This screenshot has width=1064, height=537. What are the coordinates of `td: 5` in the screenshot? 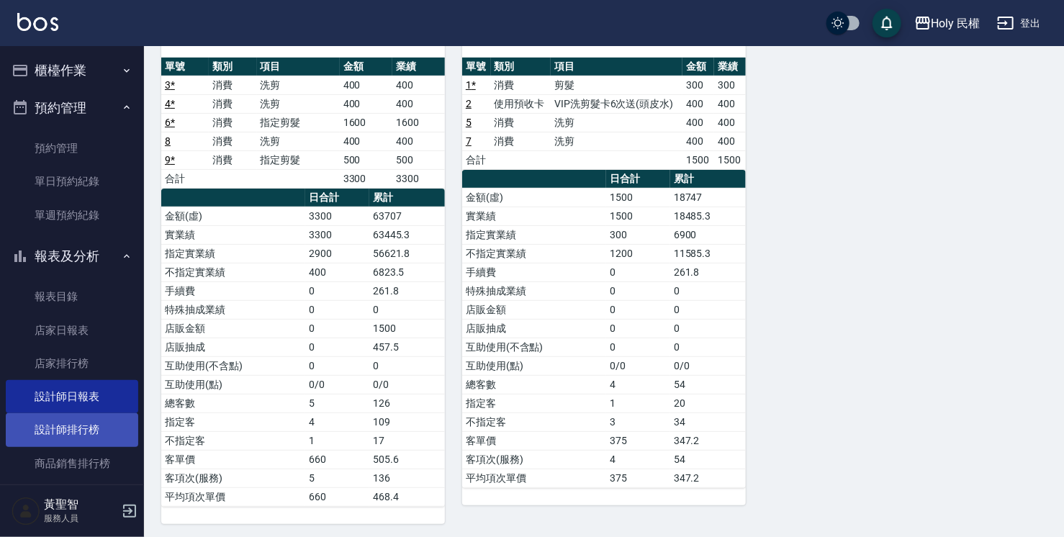 It's located at (337, 403).